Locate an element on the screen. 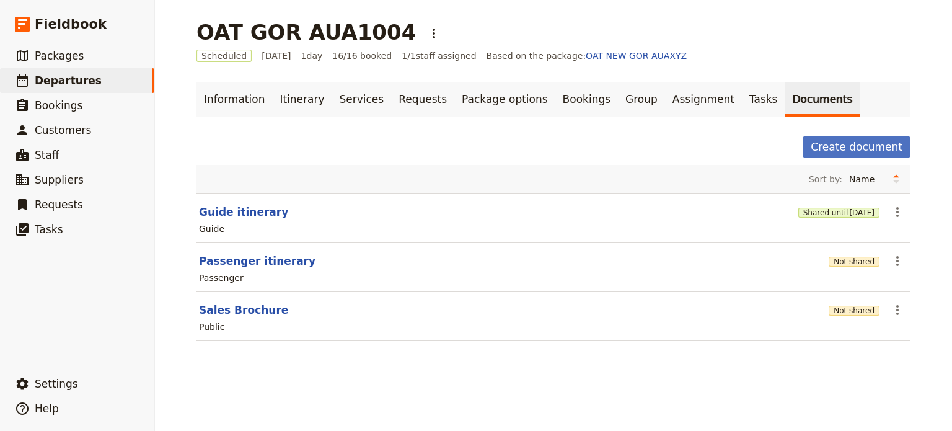  span: Fieldbook is located at coordinates (71, 24).